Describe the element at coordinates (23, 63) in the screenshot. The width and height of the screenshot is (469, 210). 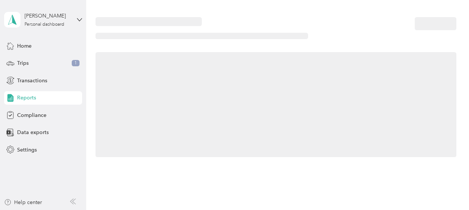
I see `span: Trips` at that location.